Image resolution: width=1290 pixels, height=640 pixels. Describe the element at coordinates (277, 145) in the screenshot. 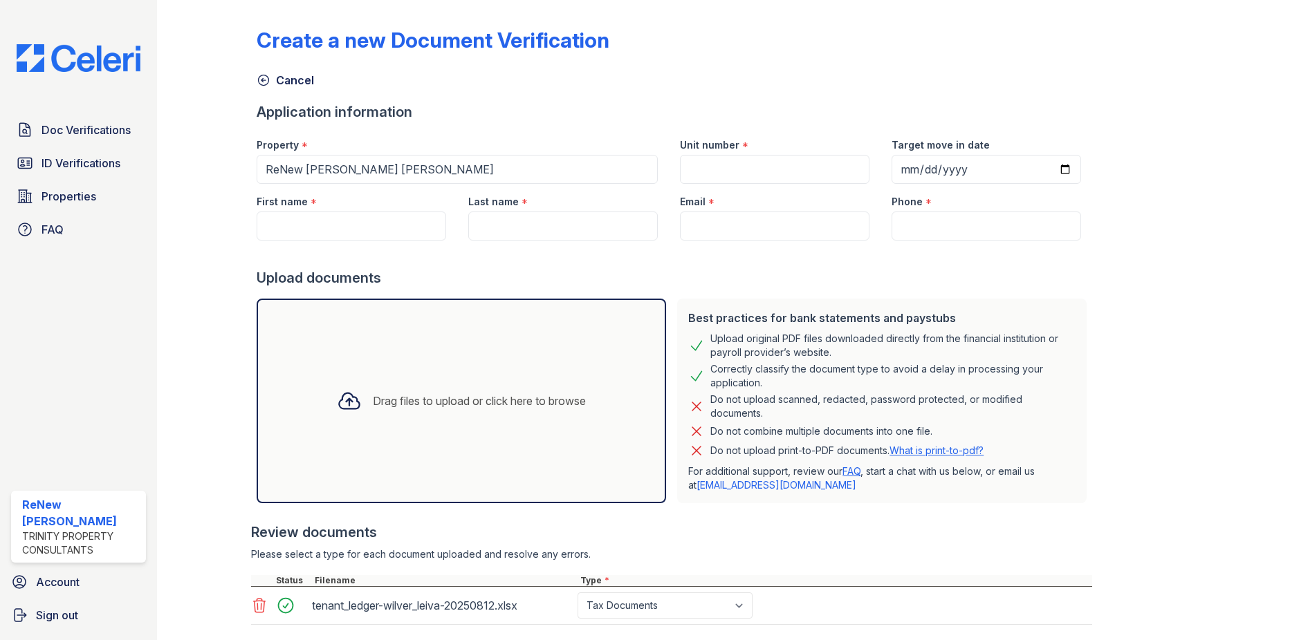

I see `label: Property` at that location.